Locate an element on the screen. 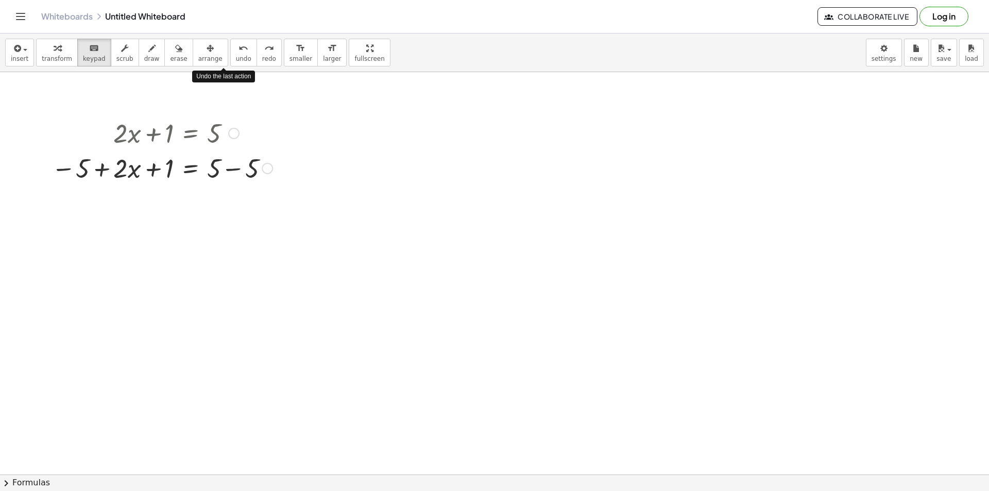  button: erase is located at coordinates (178, 53).